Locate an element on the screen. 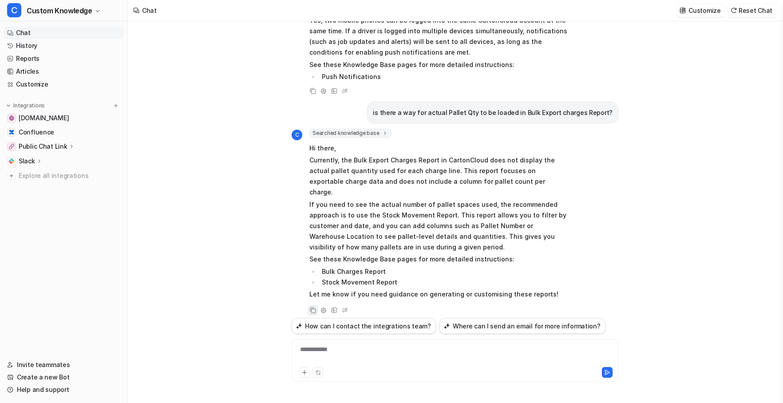  a: History is located at coordinates (63, 46).